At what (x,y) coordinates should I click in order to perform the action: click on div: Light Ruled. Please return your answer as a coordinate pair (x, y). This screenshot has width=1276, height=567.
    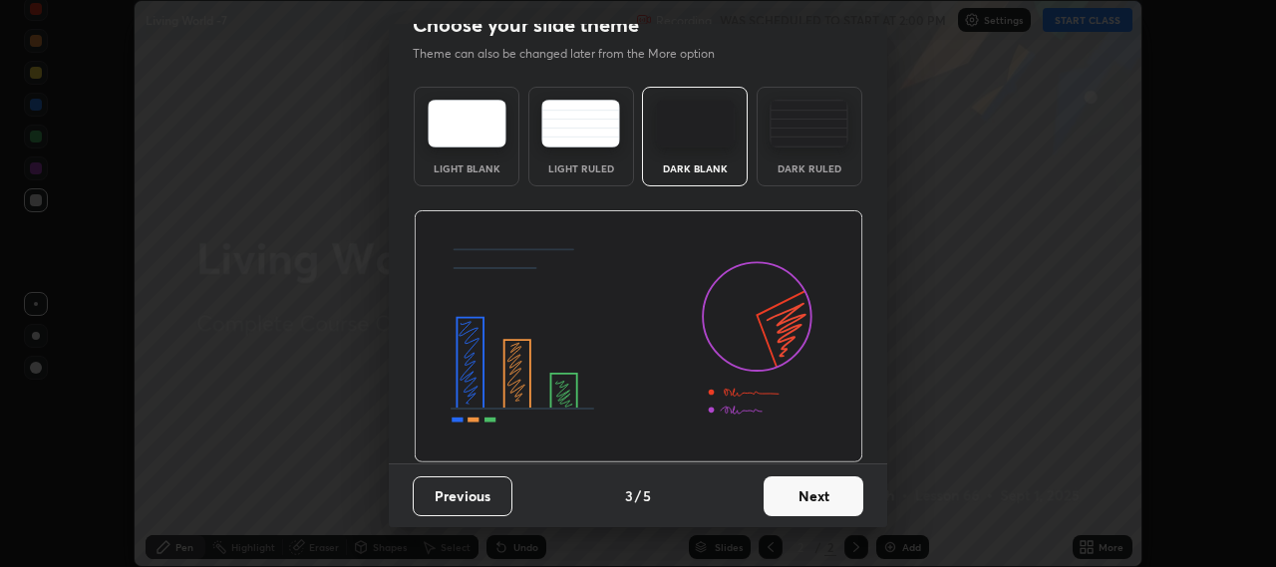
    Looking at the image, I should click on (581, 169).